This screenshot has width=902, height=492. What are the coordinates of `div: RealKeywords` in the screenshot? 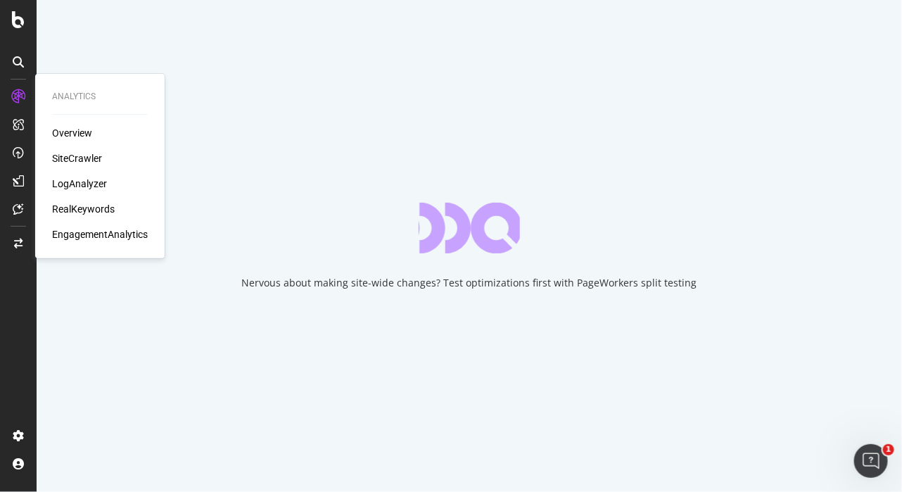 It's located at (83, 209).